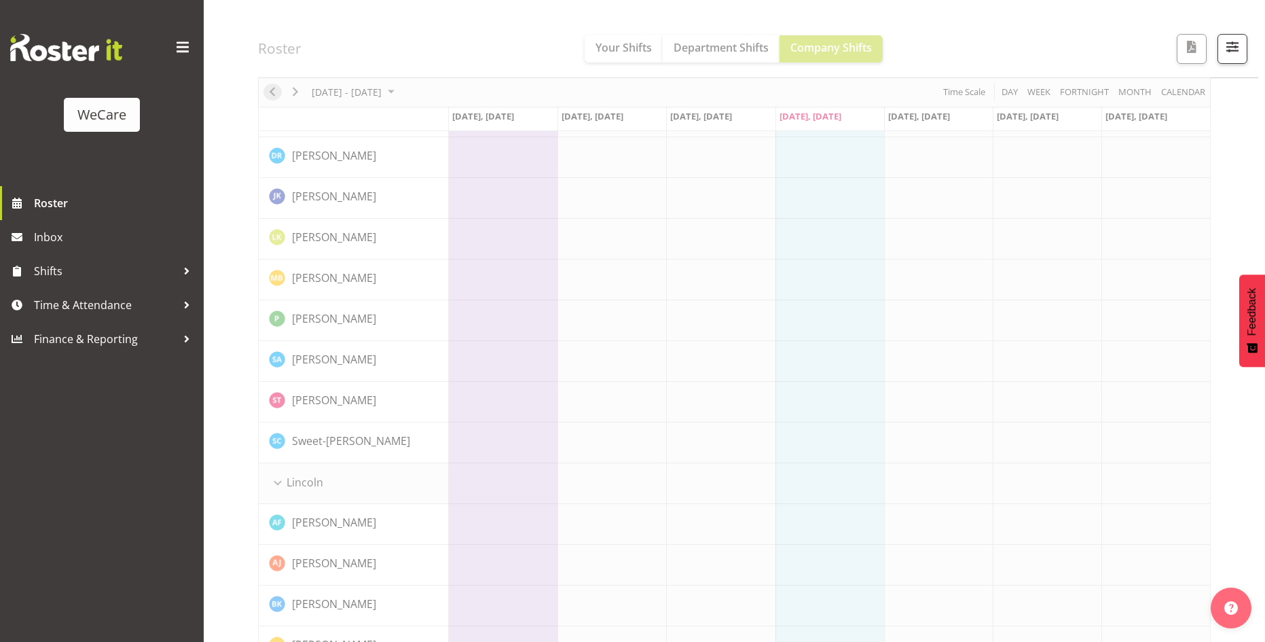 This screenshot has height=642, width=1265. Describe the element at coordinates (105, 305) in the screenshot. I see `span: Time & Attendance` at that location.